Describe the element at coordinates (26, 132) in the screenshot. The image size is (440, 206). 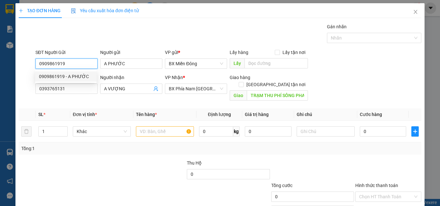
I see `button: delete` at that location.